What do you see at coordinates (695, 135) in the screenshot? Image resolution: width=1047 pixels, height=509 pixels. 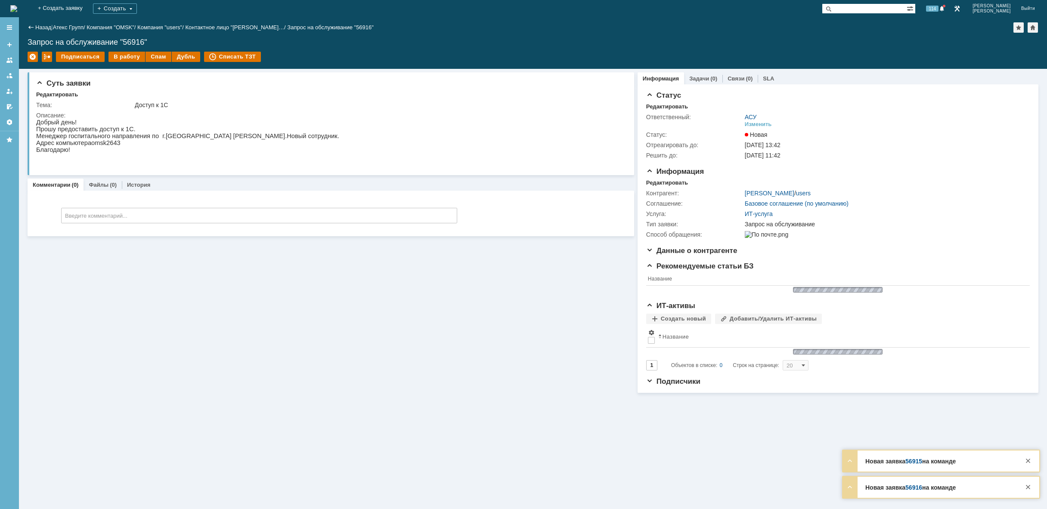 I see `div: Статус:` at bounding box center [695, 135].